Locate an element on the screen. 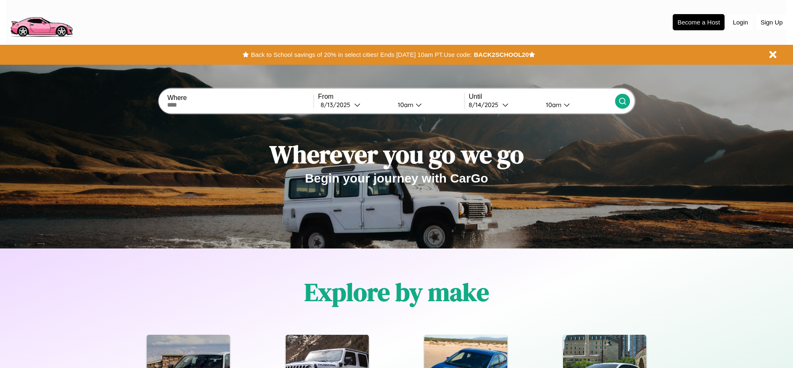  button: 8/13/2025 is located at coordinates (355, 105).